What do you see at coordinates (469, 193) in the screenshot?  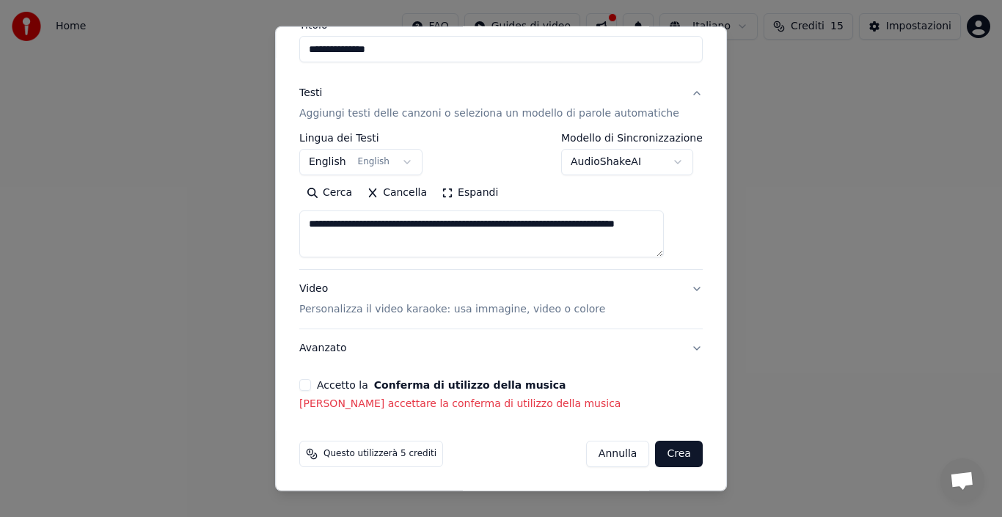 I see `button: Espandi` at bounding box center [469, 193].